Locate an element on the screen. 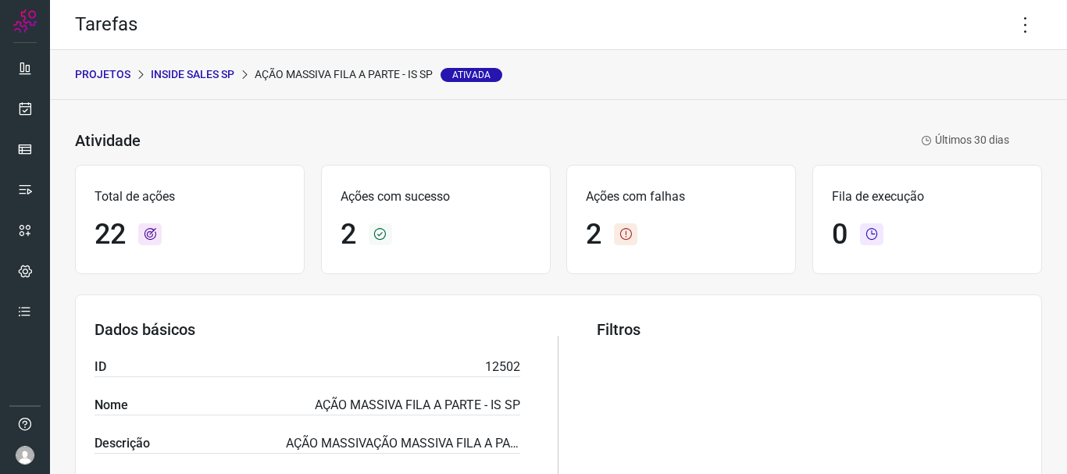  h2: Tarefas is located at coordinates (106, 24).